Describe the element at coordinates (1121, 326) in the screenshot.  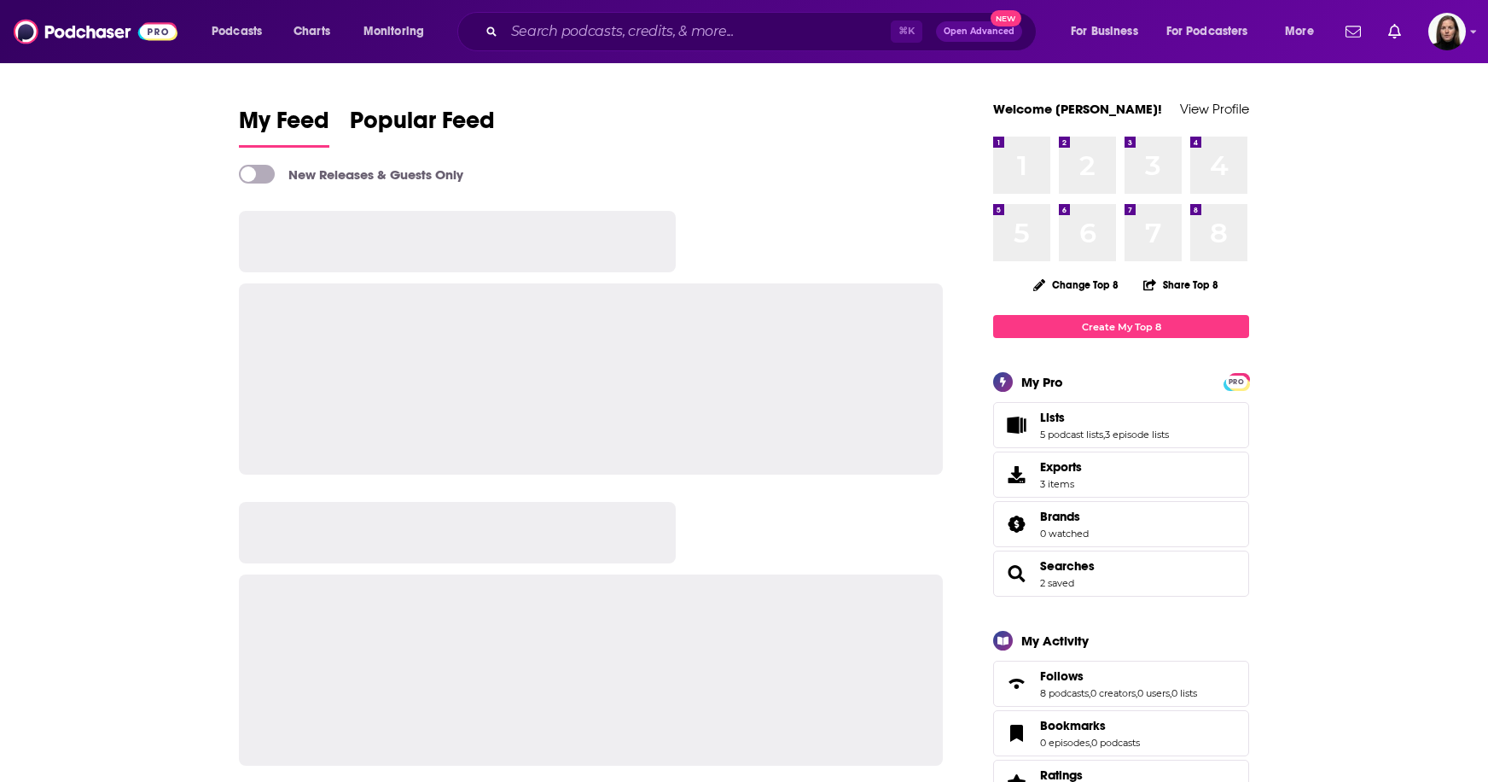
I see `a: Create My Top 8` at that location.